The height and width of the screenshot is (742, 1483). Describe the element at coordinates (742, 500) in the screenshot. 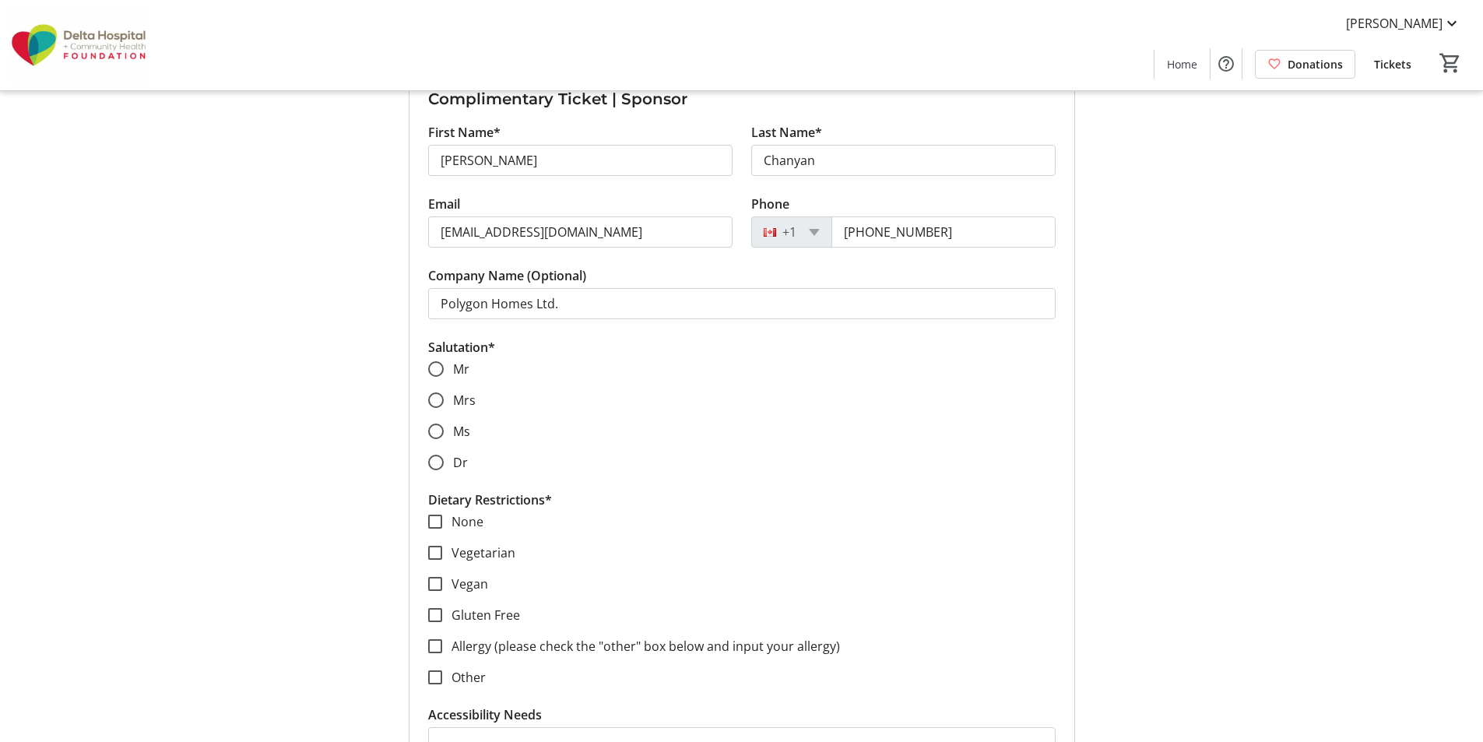

I see `p: Dietary Restrictions*` at that location.